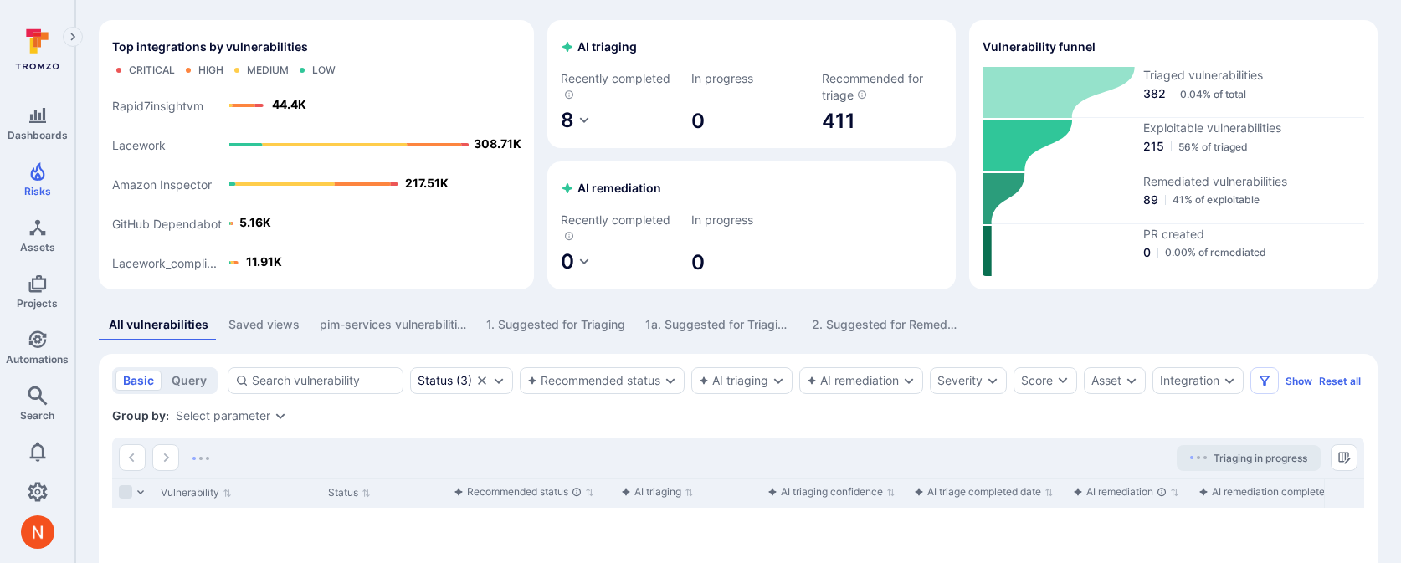 This screenshot has width=1401, height=563. What do you see at coordinates (1340, 381) in the screenshot?
I see `button: Reset all` at bounding box center [1340, 381].